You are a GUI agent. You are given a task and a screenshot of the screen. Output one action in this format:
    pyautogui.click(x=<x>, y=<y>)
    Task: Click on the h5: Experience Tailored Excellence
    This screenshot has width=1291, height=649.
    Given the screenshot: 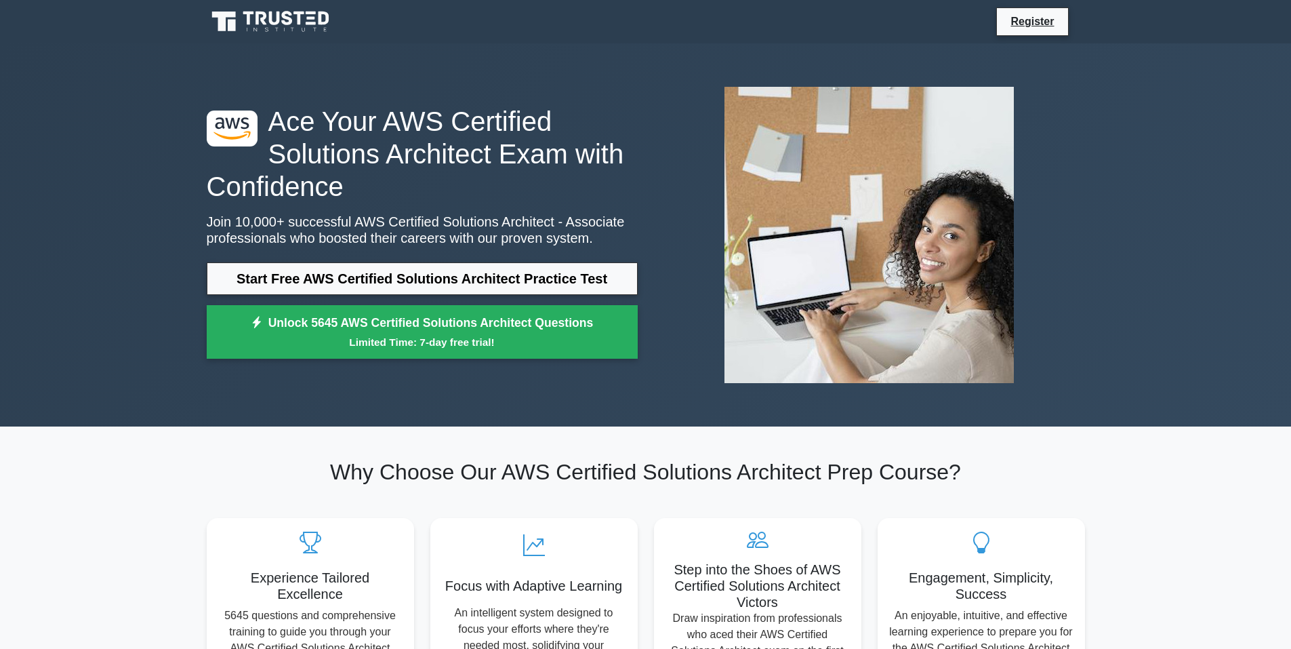 What is the action you would take?
    pyautogui.click(x=310, y=586)
    